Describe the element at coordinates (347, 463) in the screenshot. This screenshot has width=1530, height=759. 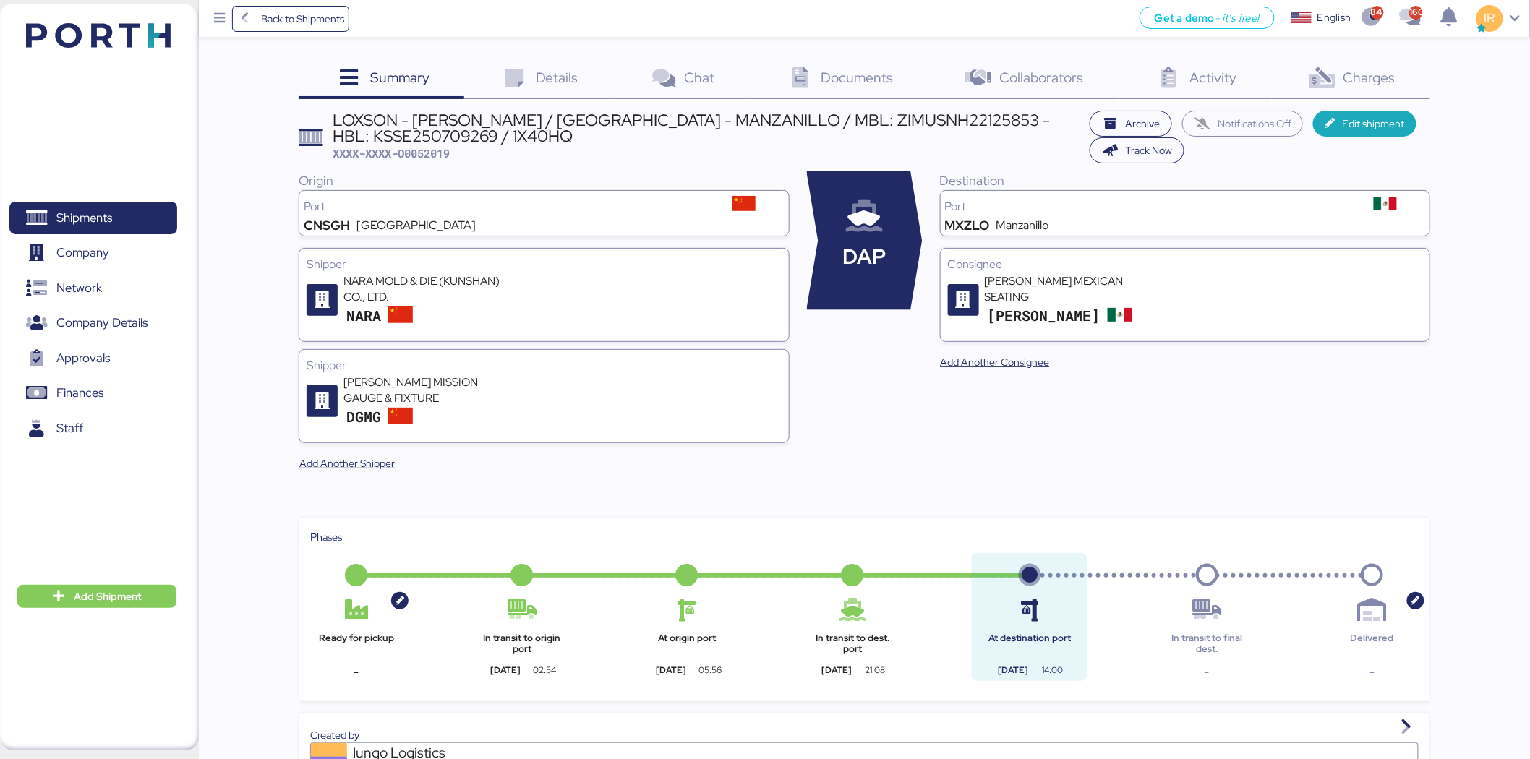
I see `span: Add Another Shipper` at that location.